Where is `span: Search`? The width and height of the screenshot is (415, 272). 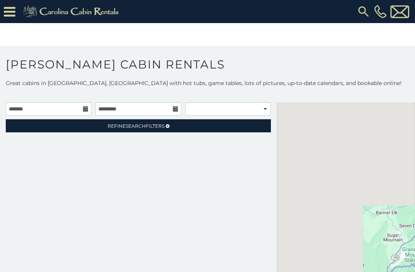 span: Search is located at coordinates (136, 126).